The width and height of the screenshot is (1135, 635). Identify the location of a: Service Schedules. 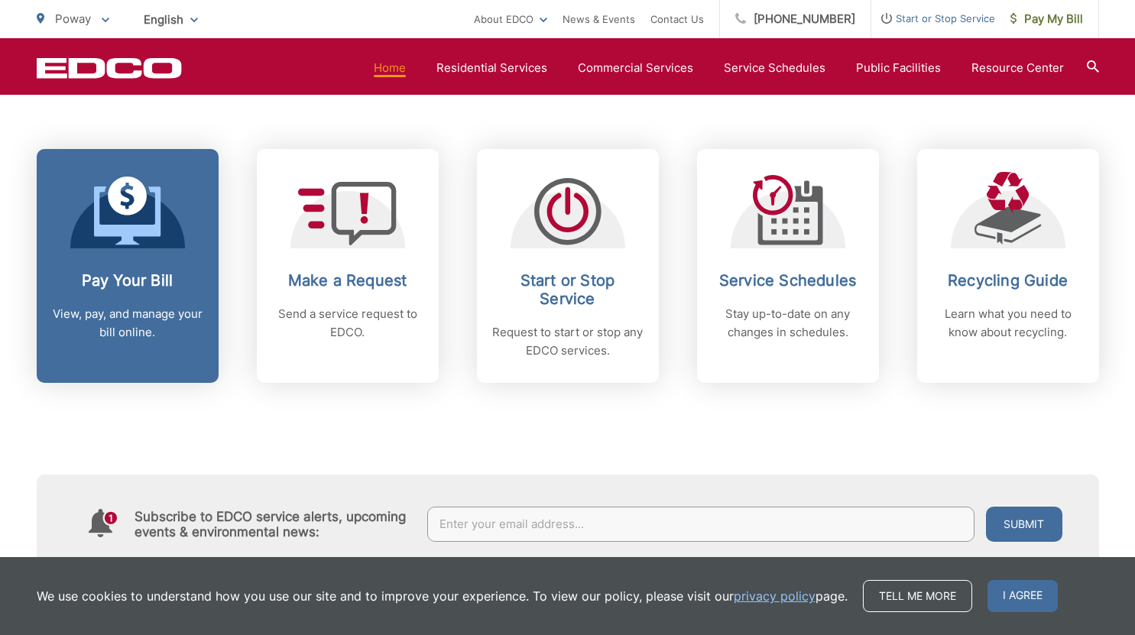
(774, 68).